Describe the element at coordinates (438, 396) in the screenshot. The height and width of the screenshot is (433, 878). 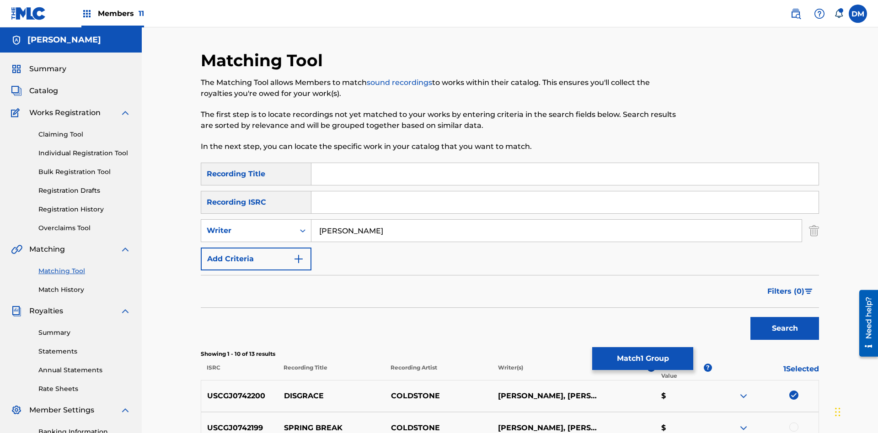
I see `p: COLDSTONE` at that location.